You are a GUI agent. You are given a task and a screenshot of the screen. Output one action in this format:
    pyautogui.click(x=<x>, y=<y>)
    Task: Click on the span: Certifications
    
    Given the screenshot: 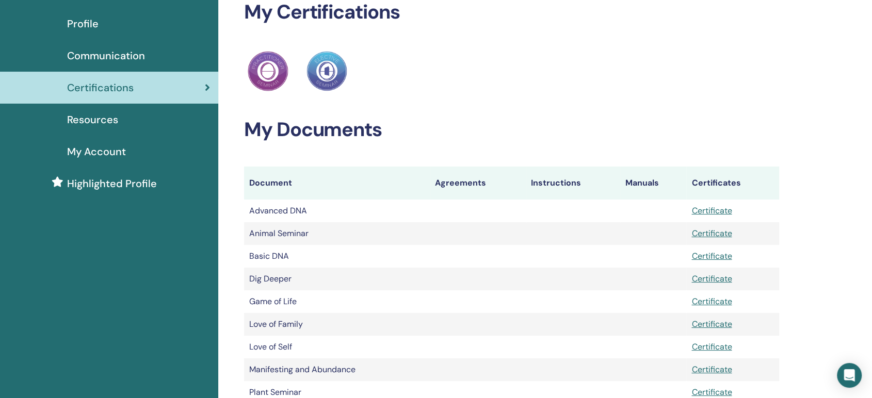 What is the action you would take?
    pyautogui.click(x=100, y=88)
    